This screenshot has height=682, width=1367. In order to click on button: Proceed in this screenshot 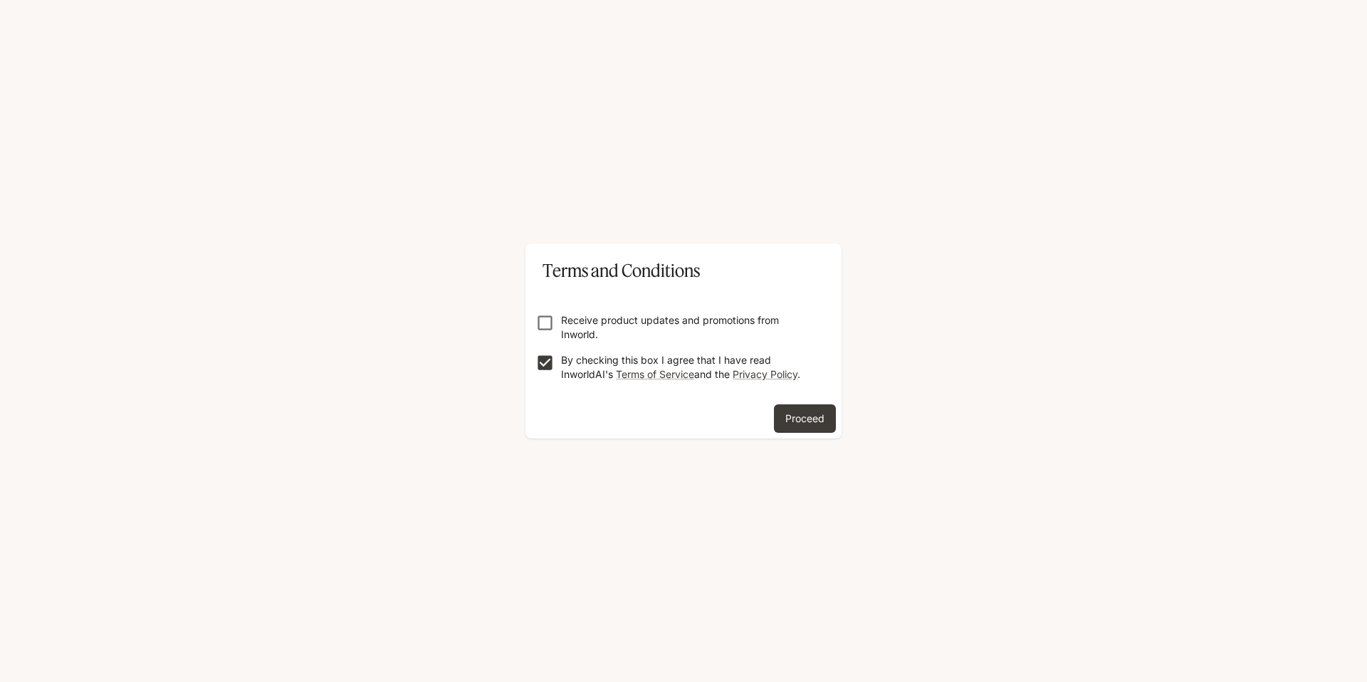, I will do `click(805, 419)`.